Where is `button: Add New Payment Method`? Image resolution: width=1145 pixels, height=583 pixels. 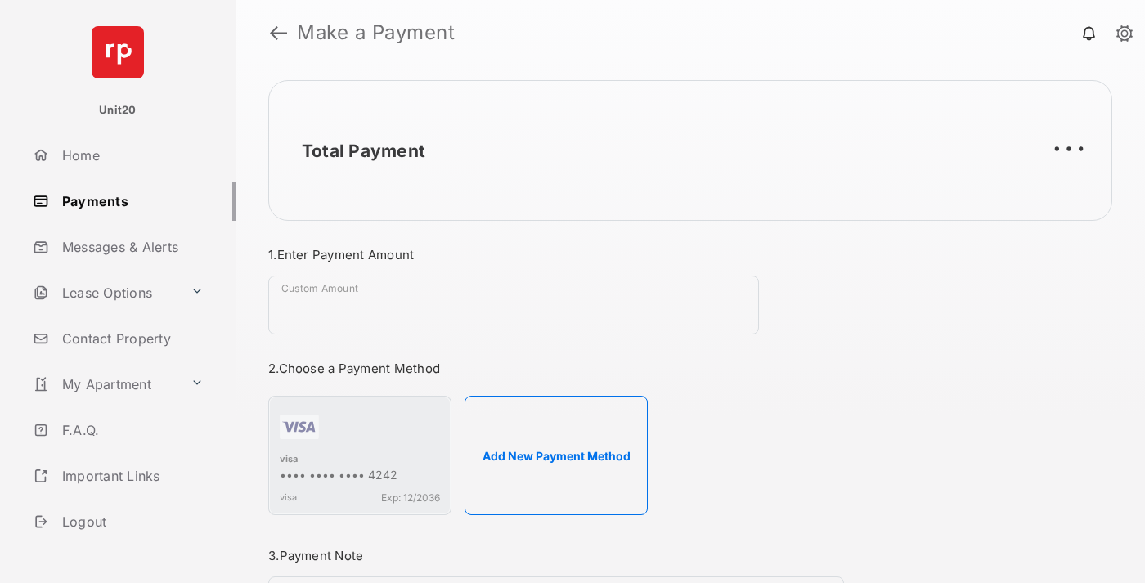 button: Add New Payment Method is located at coordinates (556, 456).